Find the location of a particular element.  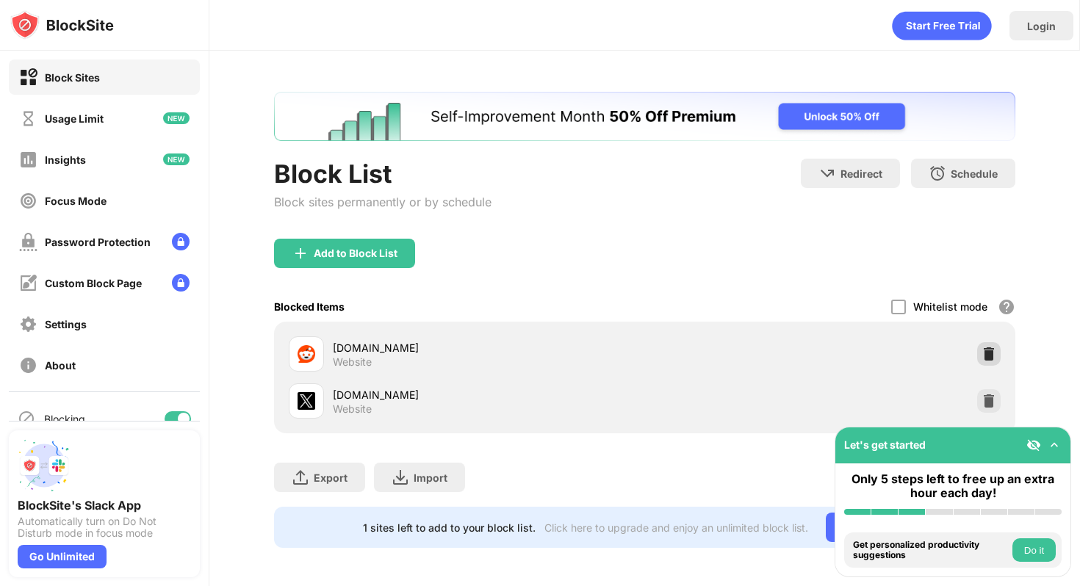

img: block-on.svg is located at coordinates (28, 77).